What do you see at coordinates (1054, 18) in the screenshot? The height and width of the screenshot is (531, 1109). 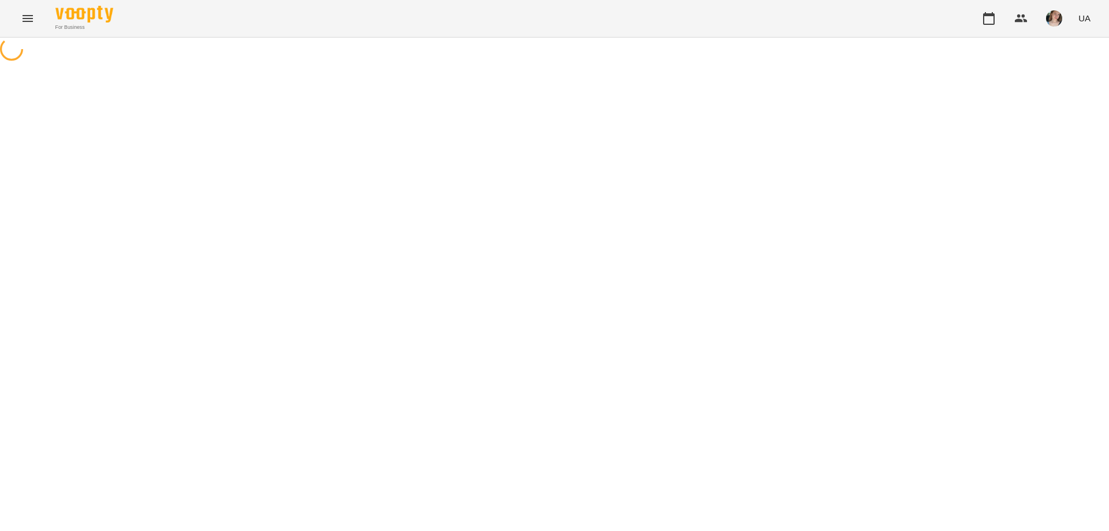 I see `img: 6afb9eb6cc617cb6866001ac461bd93f.JPG` at bounding box center [1054, 18].